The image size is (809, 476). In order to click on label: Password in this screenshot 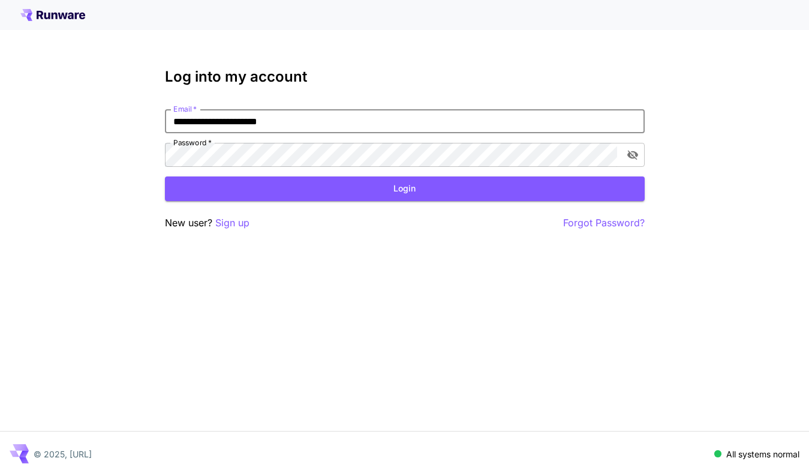, I will do `click(193, 142)`.